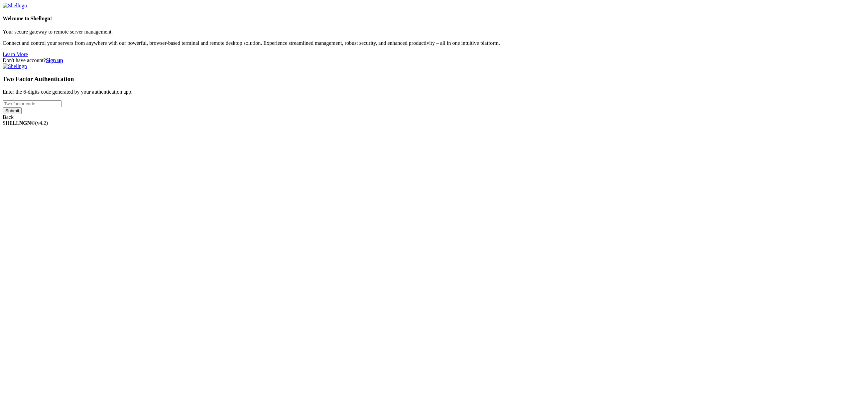 The image size is (851, 409). What do you see at coordinates (55, 60) in the screenshot?
I see `a: Sign up` at bounding box center [55, 60].